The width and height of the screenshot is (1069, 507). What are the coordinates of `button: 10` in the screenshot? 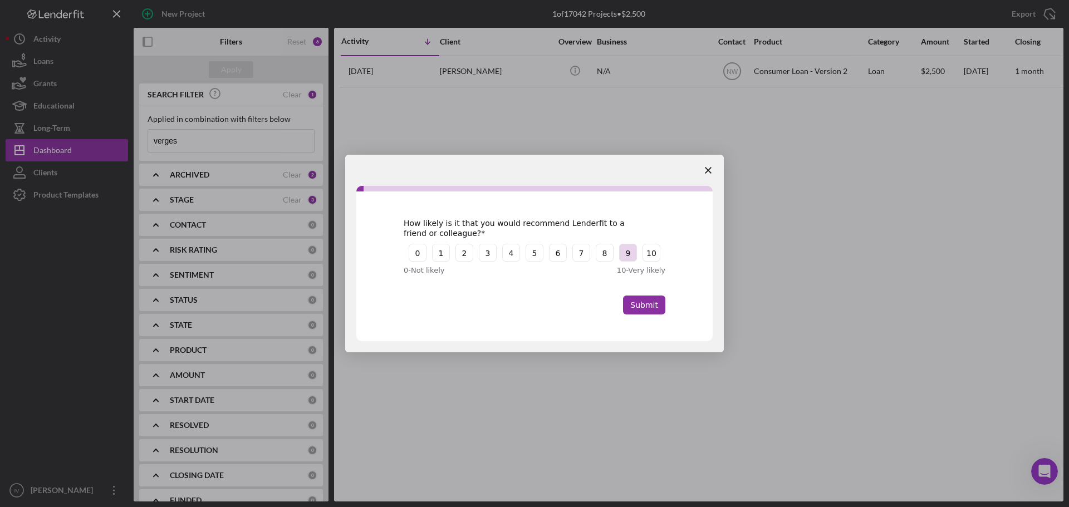 It's located at (651, 253).